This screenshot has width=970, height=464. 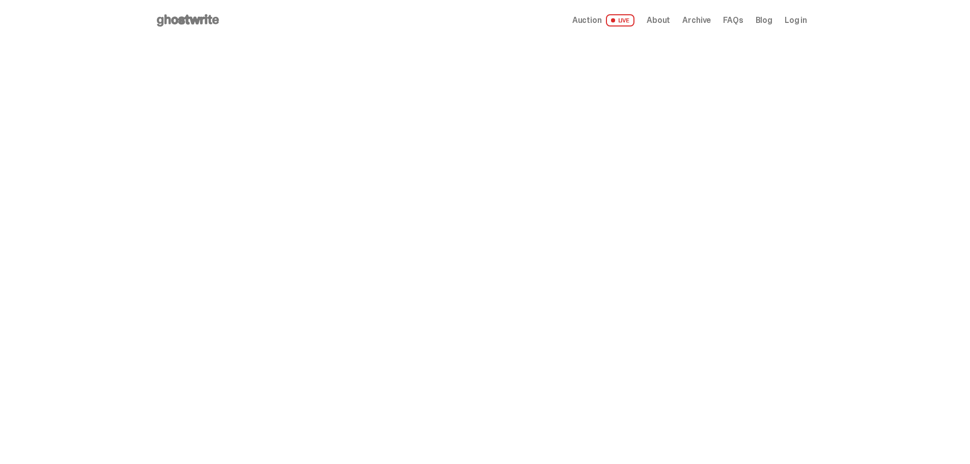 What do you see at coordinates (732, 20) in the screenshot?
I see `a: FAQs` at bounding box center [732, 20].